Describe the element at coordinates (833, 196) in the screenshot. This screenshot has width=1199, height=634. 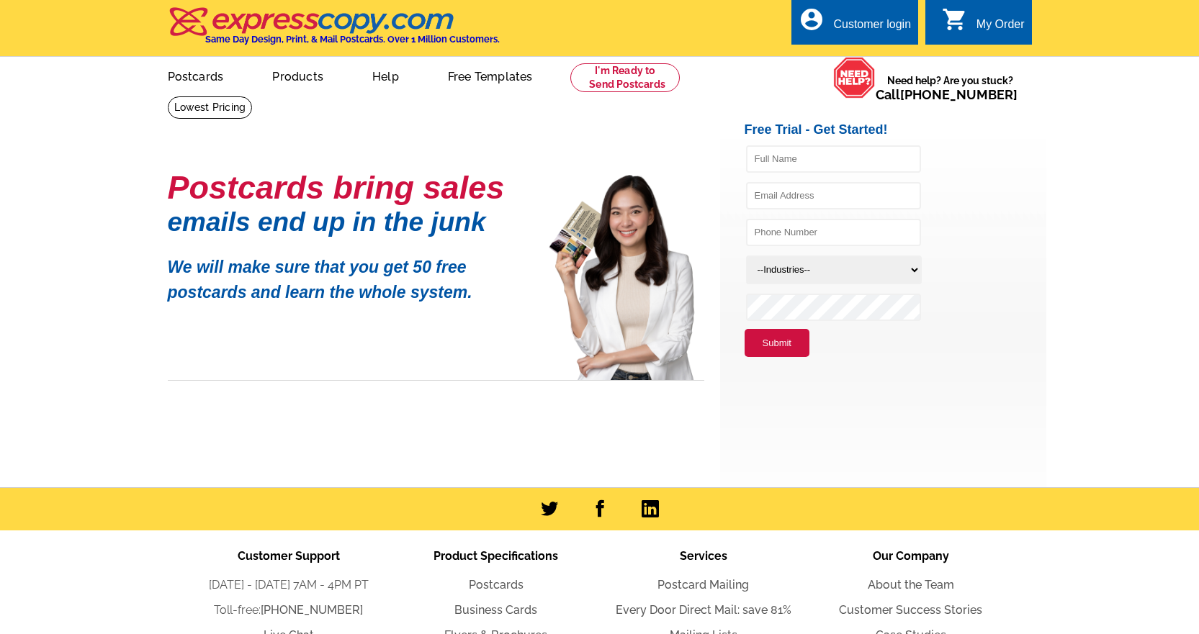
I see `input: Email Address` at that location.